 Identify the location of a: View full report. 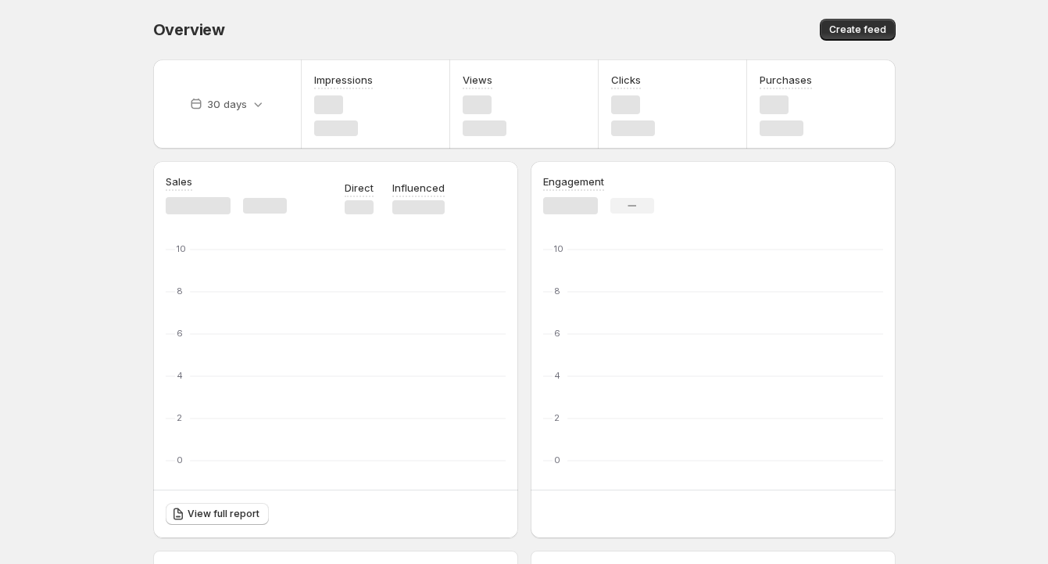
(217, 514).